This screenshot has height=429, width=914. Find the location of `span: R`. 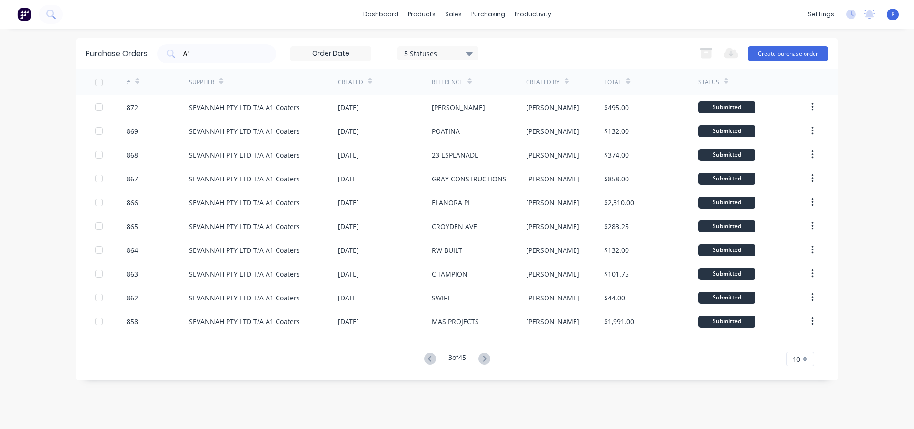

span: R is located at coordinates (893, 14).